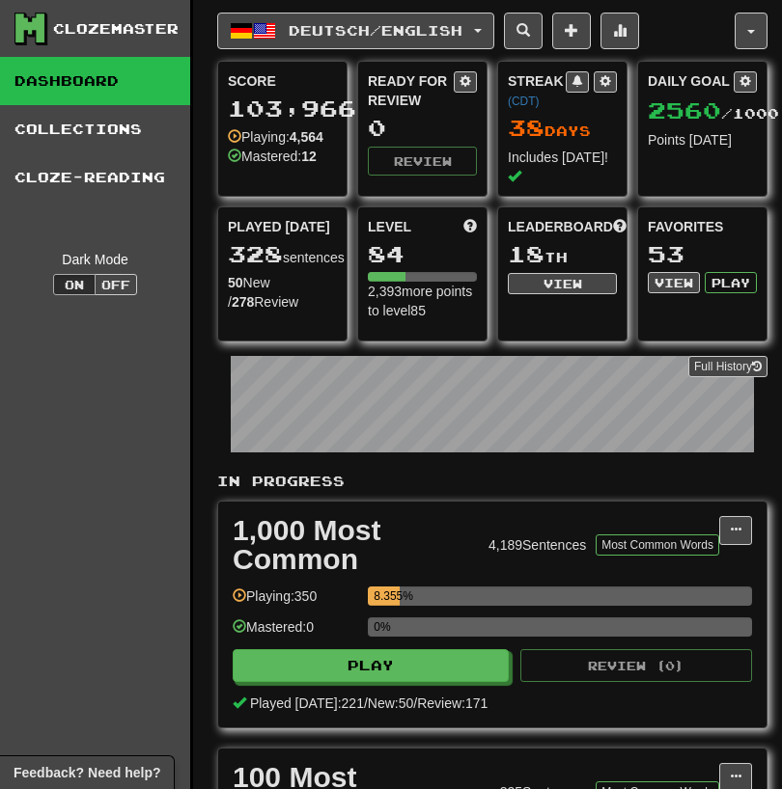  Describe the element at coordinates (657, 545) in the screenshot. I see `button: Most Common Words` at that location.